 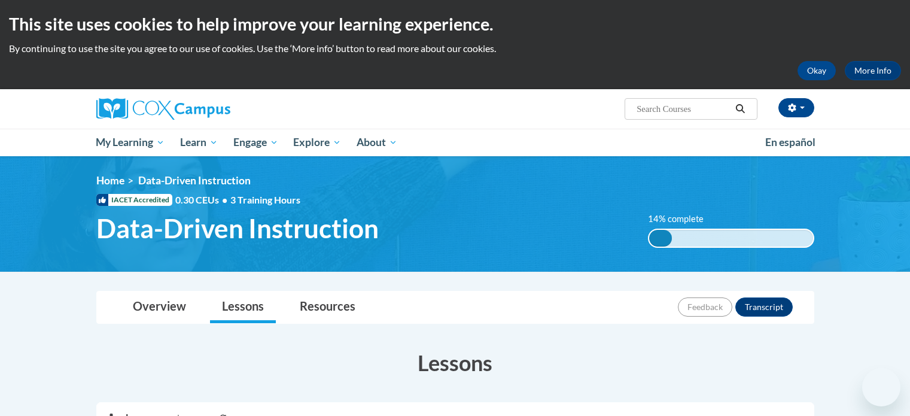 I want to click on div: 14% complete, so click(x=660, y=238).